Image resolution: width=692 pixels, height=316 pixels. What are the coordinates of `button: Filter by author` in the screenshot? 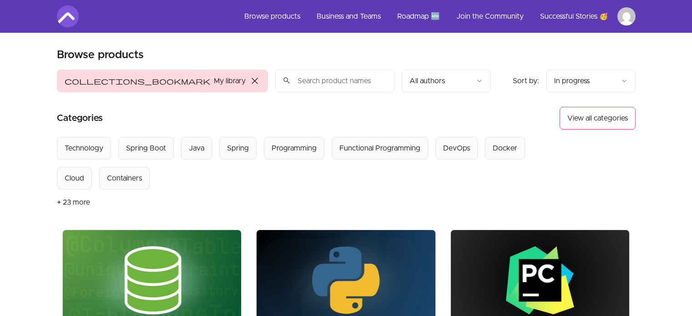 It's located at (446, 81).